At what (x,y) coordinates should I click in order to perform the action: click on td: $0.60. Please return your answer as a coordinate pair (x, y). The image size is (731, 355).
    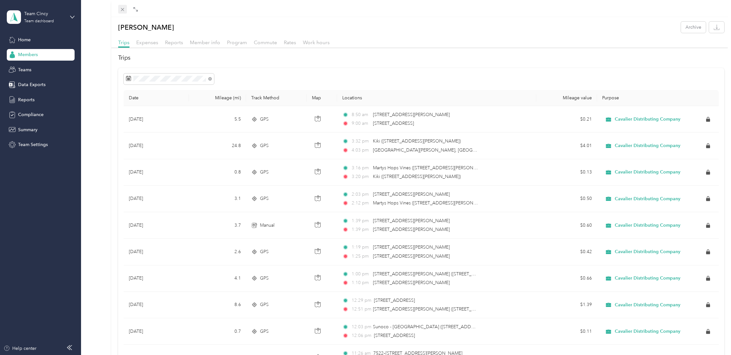
    Looking at the image, I should click on (567, 226).